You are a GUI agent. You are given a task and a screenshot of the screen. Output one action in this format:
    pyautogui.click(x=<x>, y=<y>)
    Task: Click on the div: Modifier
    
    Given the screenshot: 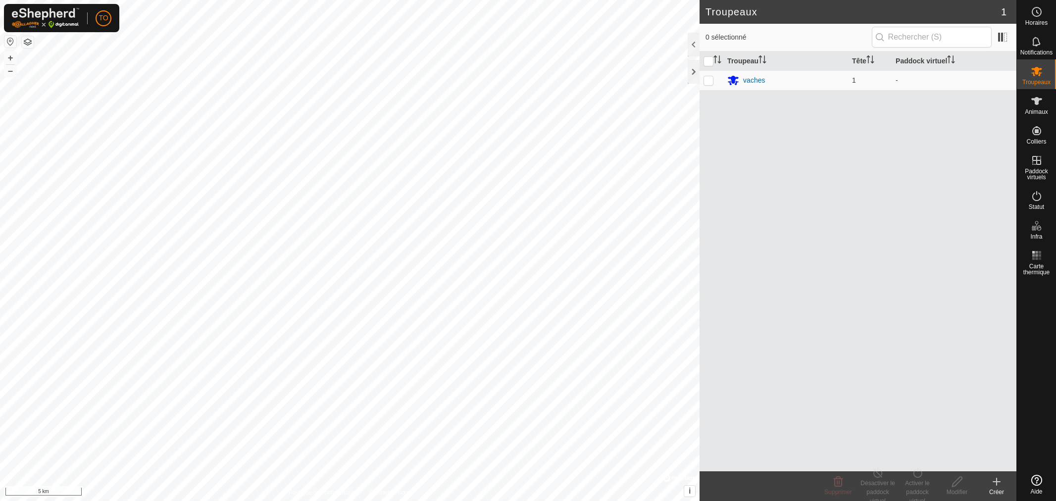 What is the action you would take?
    pyautogui.click(x=957, y=492)
    